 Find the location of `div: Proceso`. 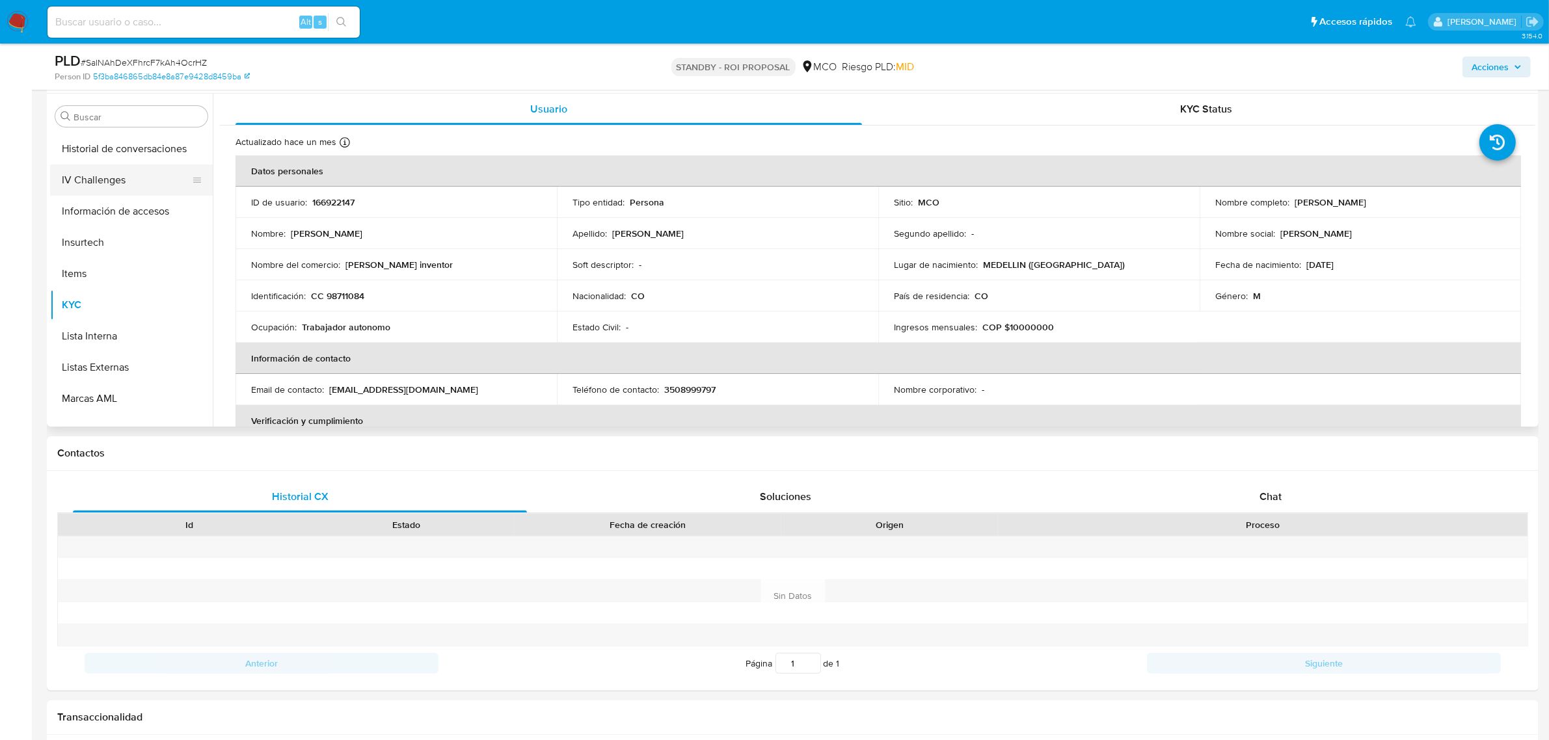

div: Proceso is located at coordinates (1263, 525).